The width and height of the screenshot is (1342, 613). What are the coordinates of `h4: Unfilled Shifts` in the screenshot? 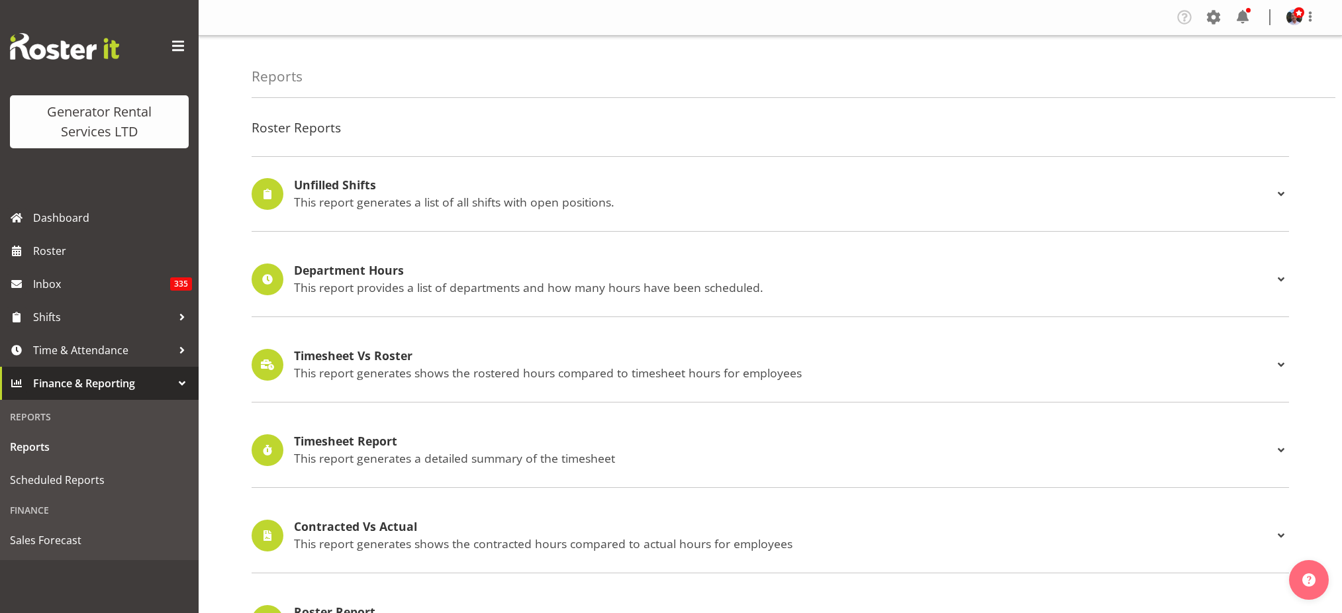 It's located at (783, 185).